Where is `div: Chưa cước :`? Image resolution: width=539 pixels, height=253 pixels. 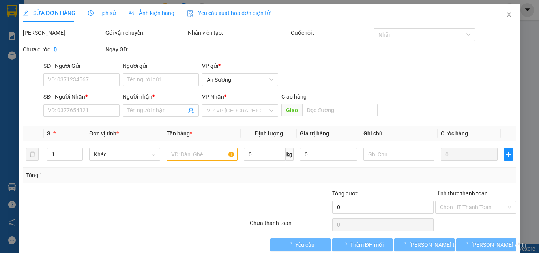 div: Chưa cước : is located at coordinates (63, 49).